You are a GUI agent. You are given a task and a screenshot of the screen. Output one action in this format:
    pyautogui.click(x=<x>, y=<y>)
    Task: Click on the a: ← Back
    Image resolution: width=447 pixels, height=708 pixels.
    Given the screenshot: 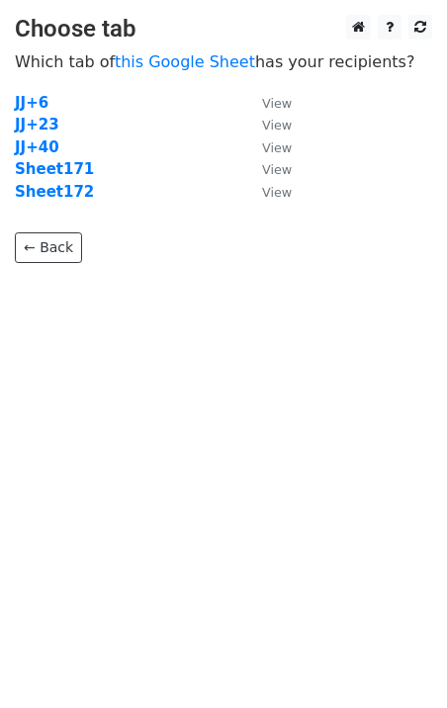 What is the action you would take?
    pyautogui.click(x=48, y=247)
    